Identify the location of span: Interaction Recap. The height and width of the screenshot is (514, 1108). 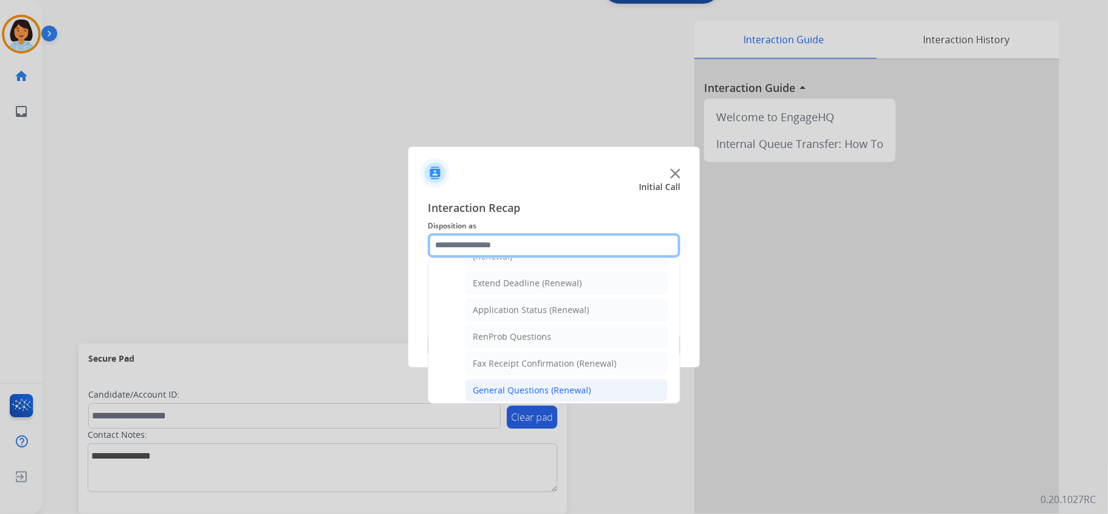
(554, 209).